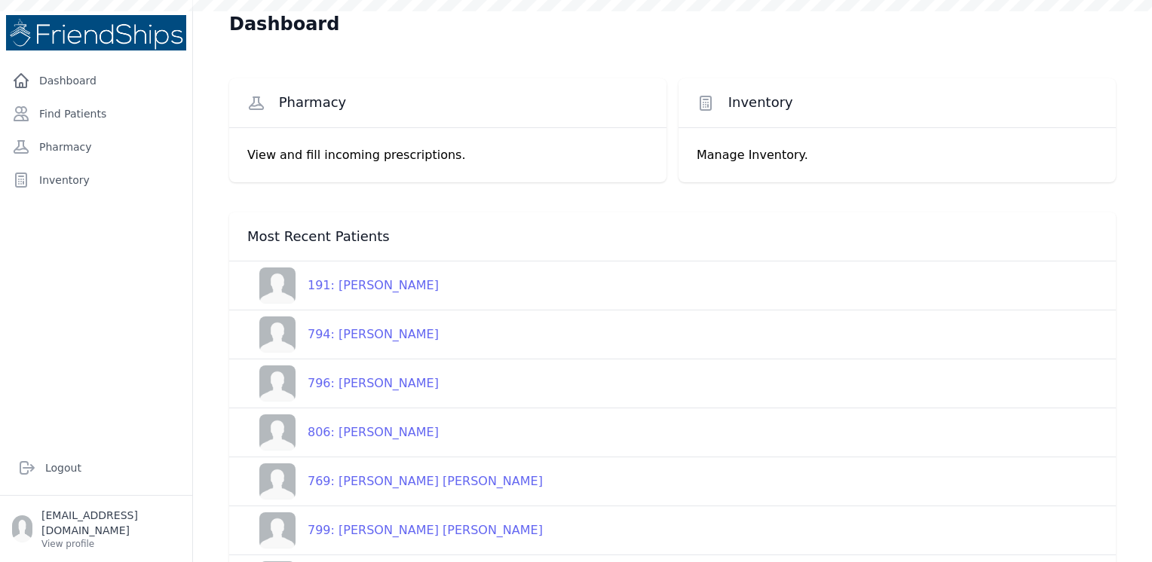 The image size is (1152, 562). I want to click on a: Find Patients, so click(96, 114).